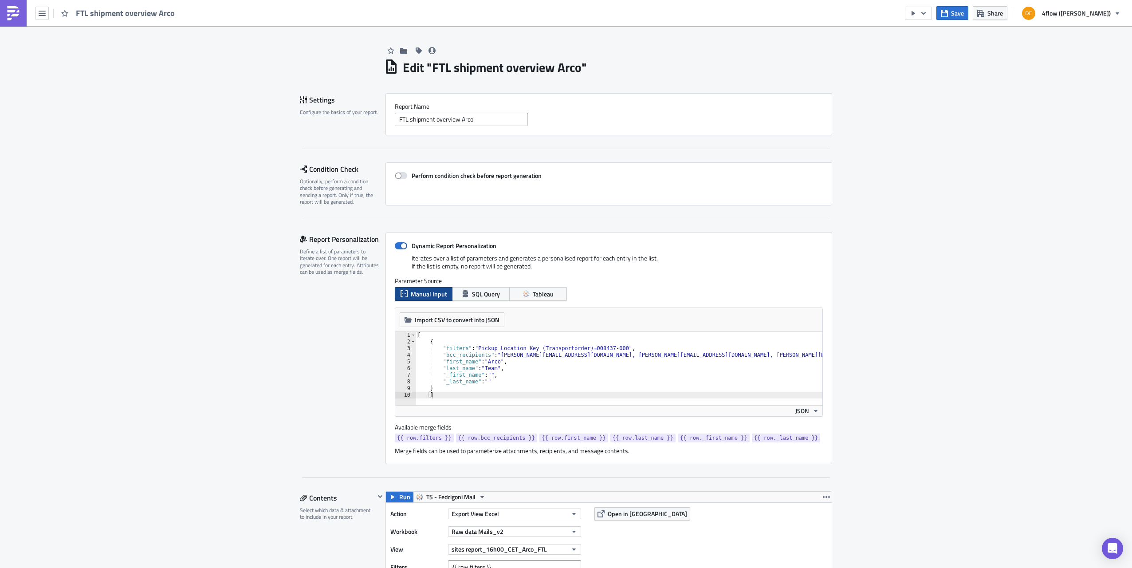  I want to click on div: Select which data & attachment to include in your report., so click(337, 513).